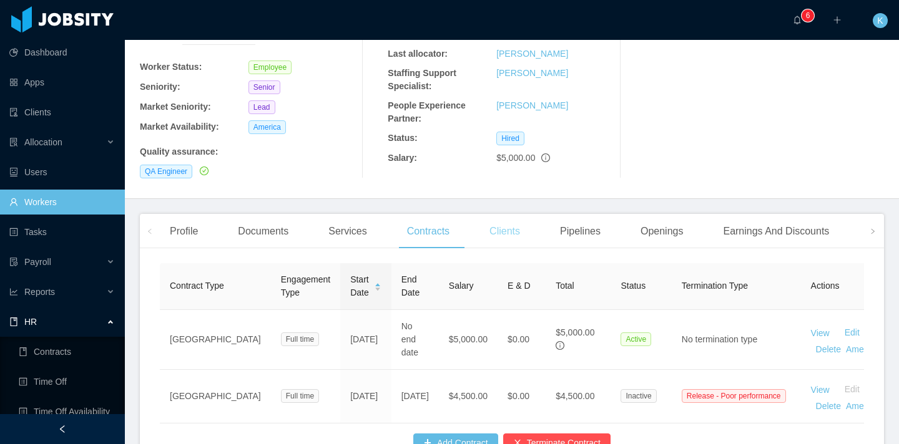 This screenshot has width=899, height=444. I want to click on a: icon: profileTime Off Availability, so click(67, 412).